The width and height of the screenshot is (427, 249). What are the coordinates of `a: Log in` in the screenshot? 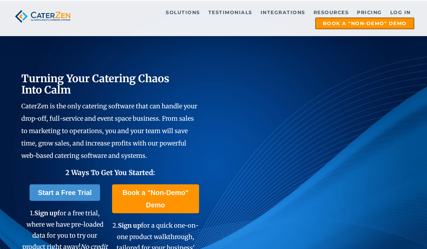 It's located at (401, 12).